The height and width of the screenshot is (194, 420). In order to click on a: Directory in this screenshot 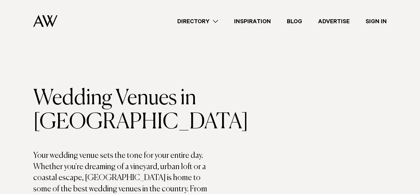, I will do `click(198, 21)`.